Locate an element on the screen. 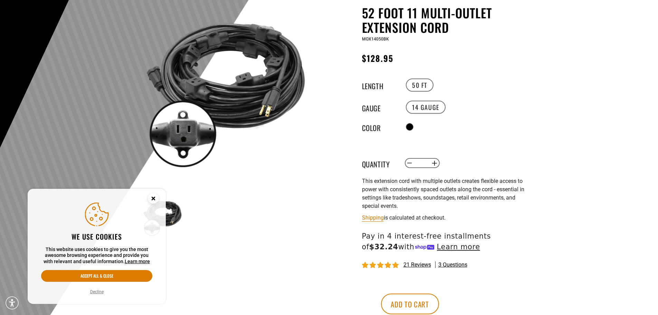  label: 50 FT is located at coordinates (420, 85).